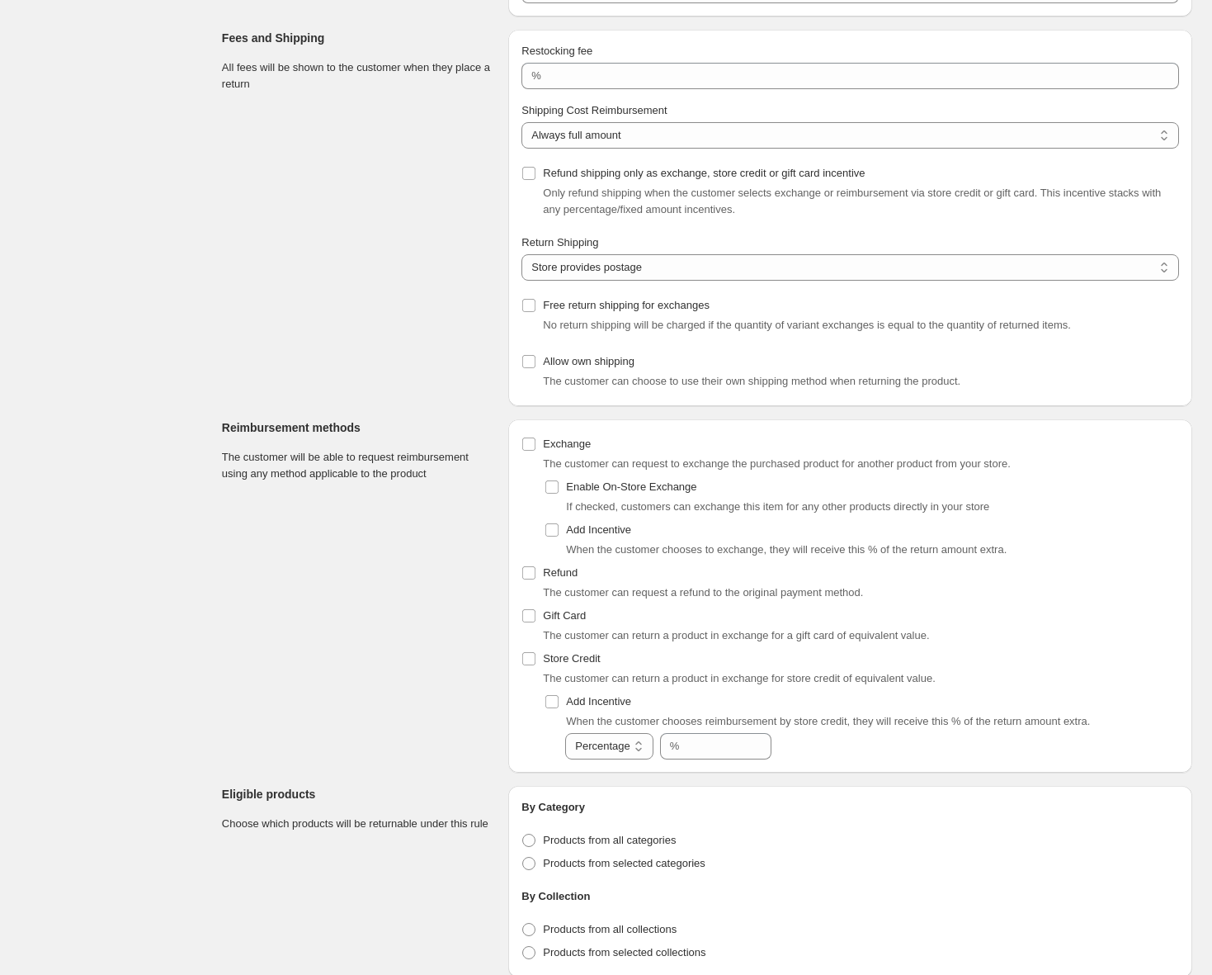  What do you see at coordinates (787, 549) in the screenshot?
I see `span: When the customer chooses to exchange, they will receive this % of the return amount extra.` at bounding box center [787, 549].